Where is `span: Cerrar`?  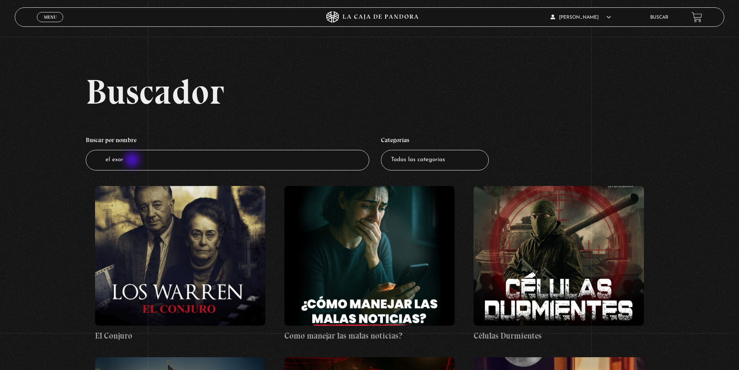
span: Cerrar is located at coordinates (50, 24).